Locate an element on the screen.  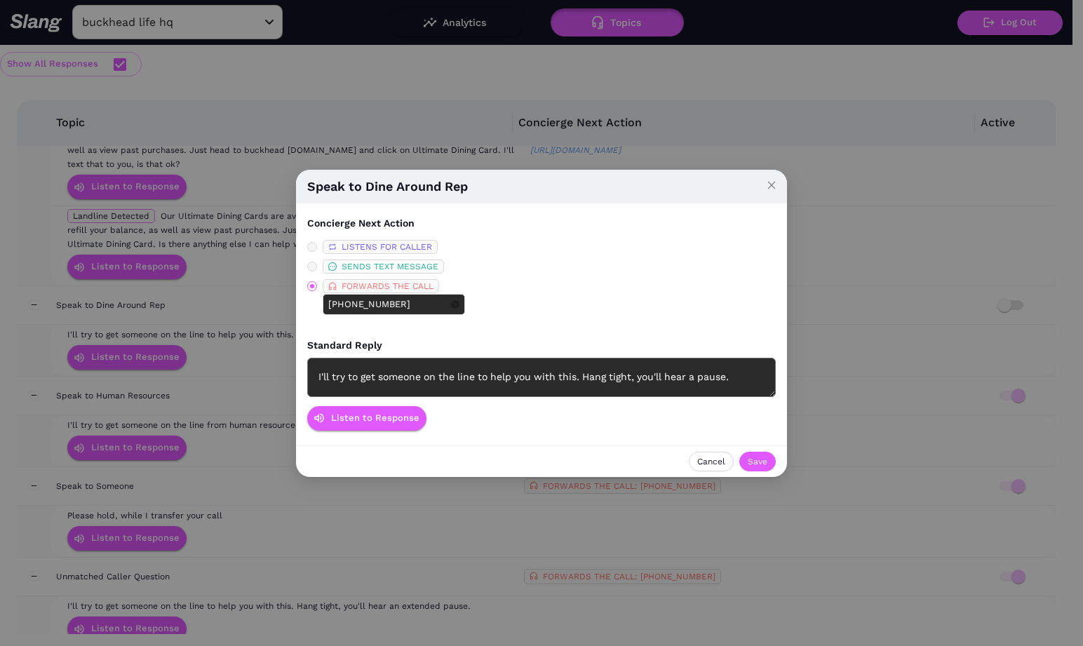
span: close is located at coordinates (772, 185).